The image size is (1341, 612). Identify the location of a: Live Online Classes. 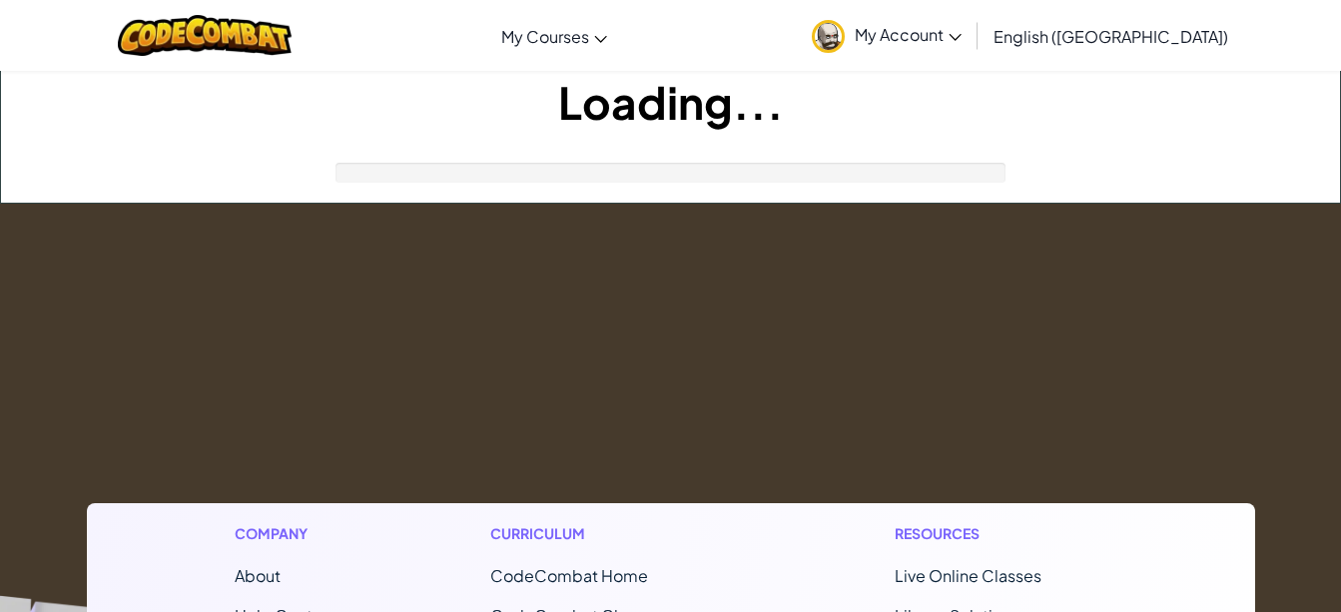
(967, 575).